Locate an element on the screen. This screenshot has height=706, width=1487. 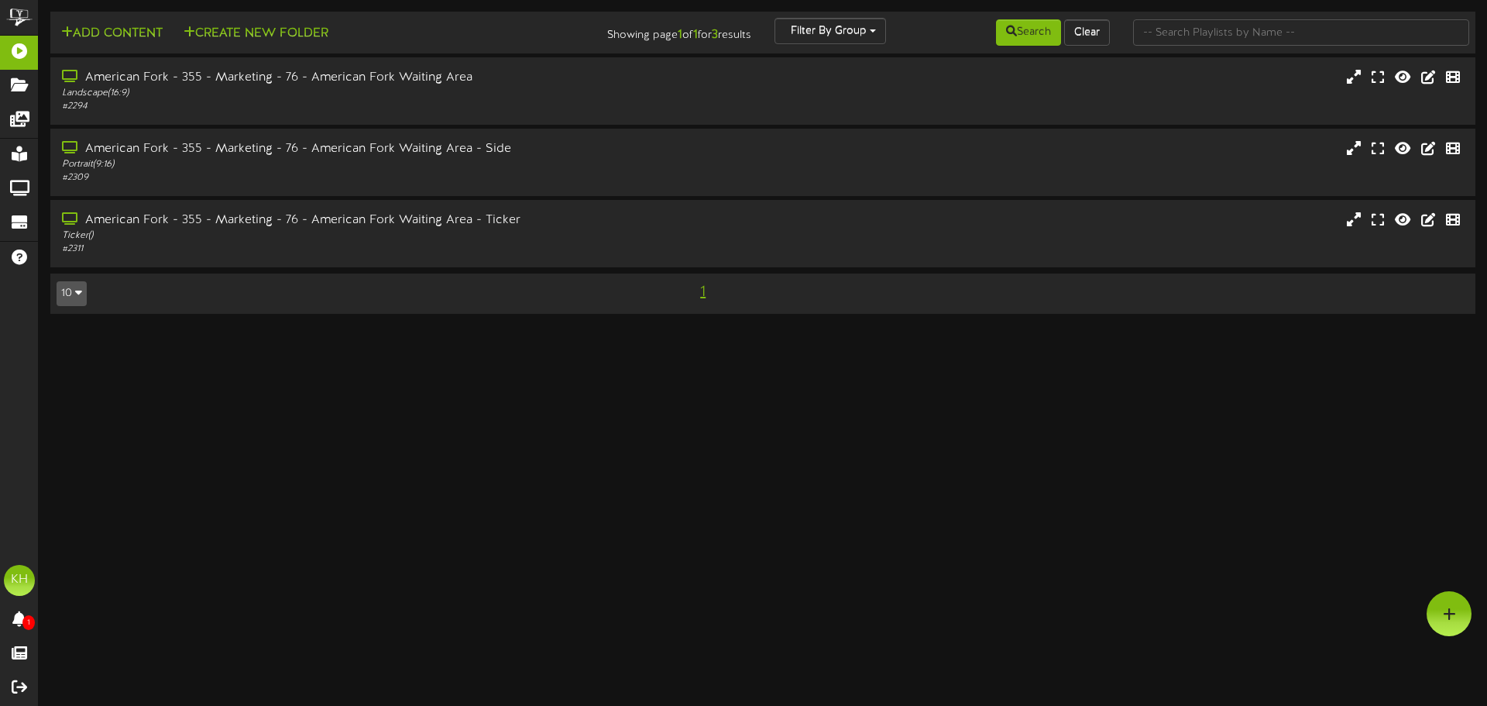
div: Showing page of for results is located at coordinates (643, 31).